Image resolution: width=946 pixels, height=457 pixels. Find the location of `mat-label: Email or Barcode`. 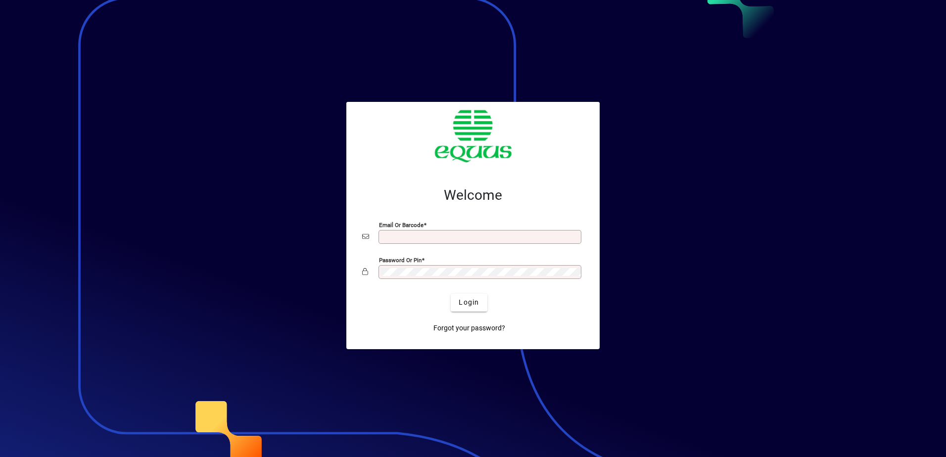

mat-label: Email or Barcode is located at coordinates (401, 225).